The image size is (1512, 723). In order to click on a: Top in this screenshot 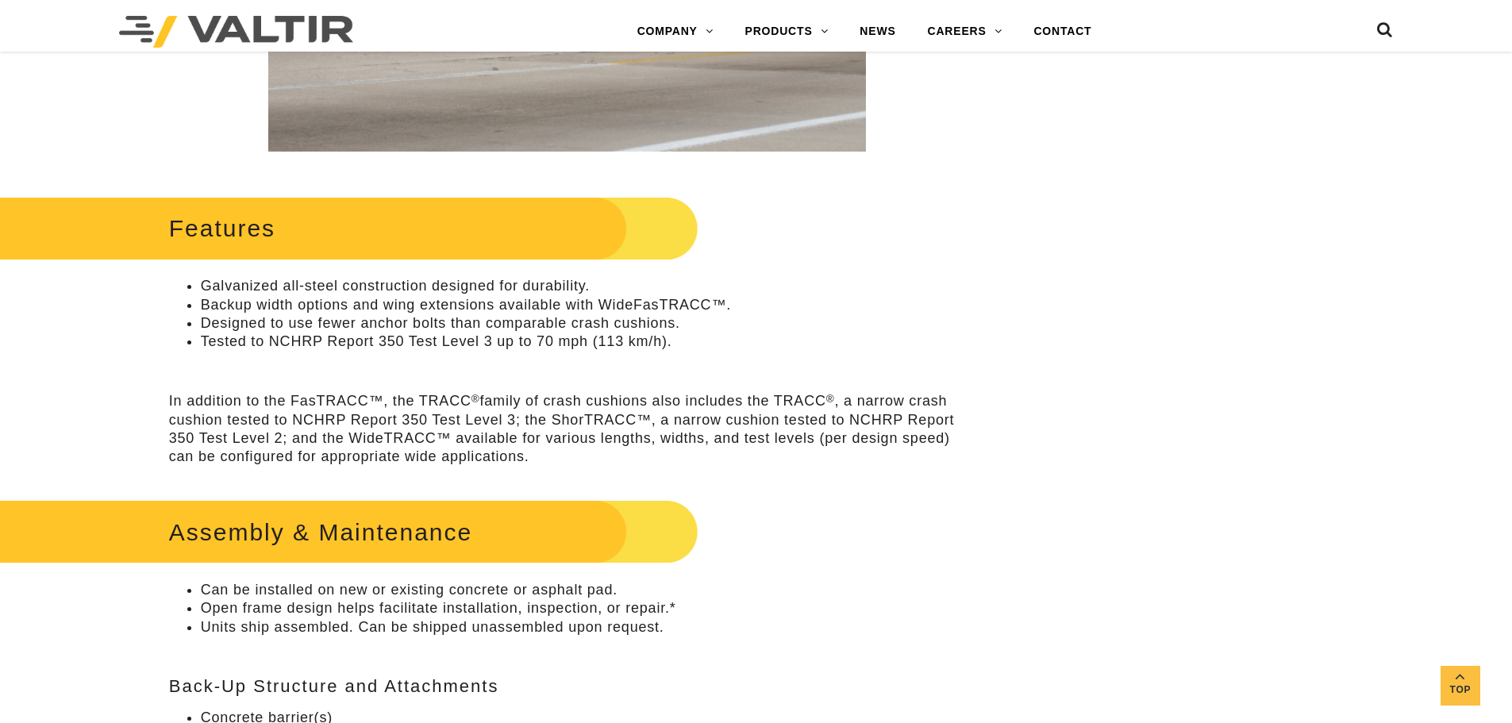, I will do `click(1461, 686)`.